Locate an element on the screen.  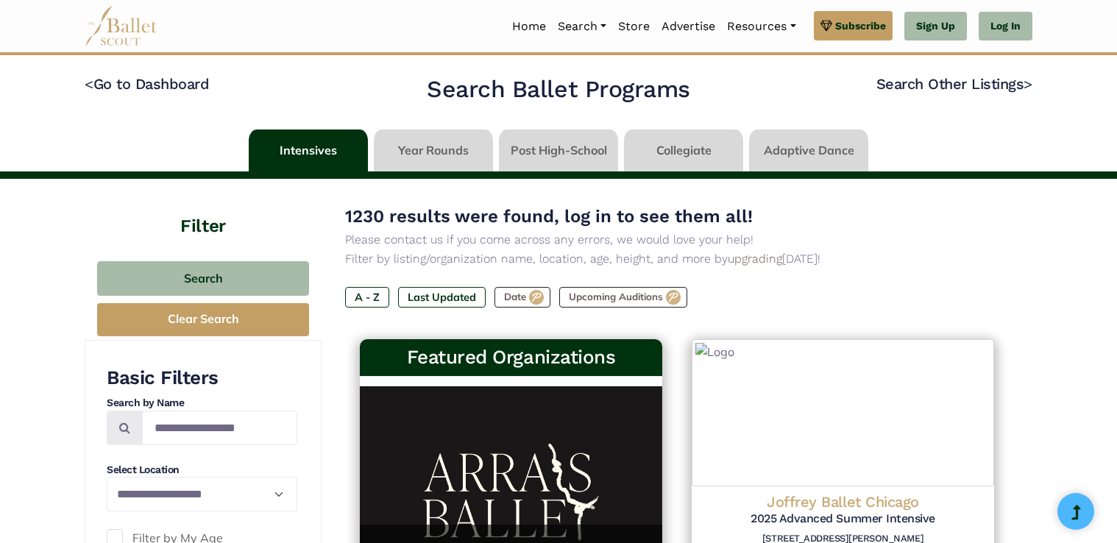
p: Please contact us if you come across any errors, we would love your help! is located at coordinates (677, 240).